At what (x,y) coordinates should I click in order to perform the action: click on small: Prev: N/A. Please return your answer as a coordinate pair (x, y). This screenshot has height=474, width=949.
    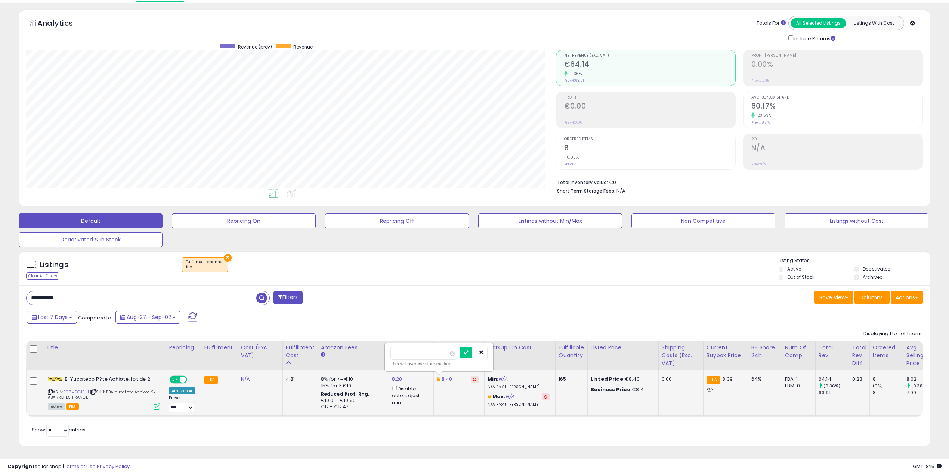
    Looking at the image, I should click on (758, 164).